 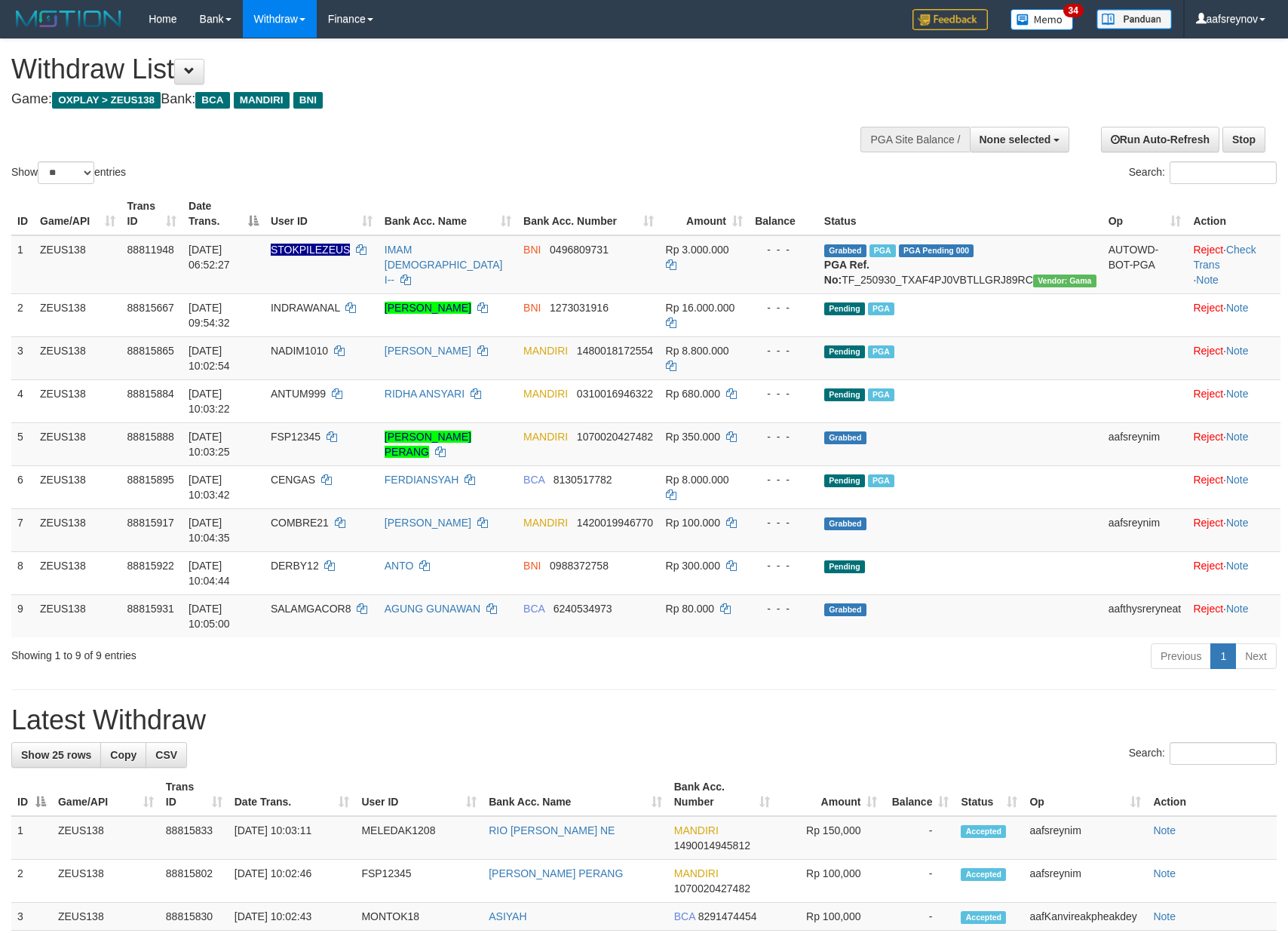 What do you see at coordinates (728, 916) in the screenshot?
I see `span: Copy 8291474454 to clipboard` at bounding box center [728, 916].